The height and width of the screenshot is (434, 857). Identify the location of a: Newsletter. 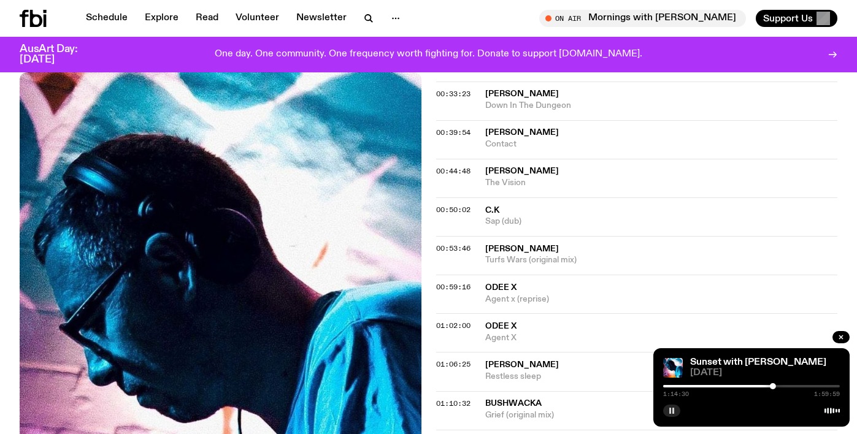
(322, 18).